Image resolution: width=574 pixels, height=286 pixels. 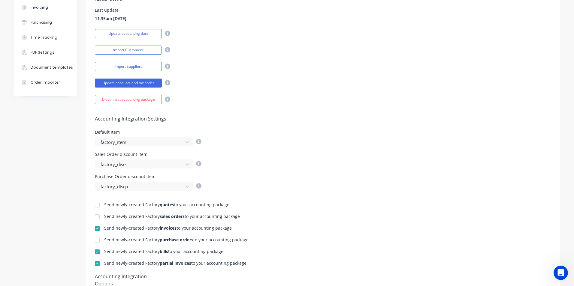 I want to click on button: Purchasing, so click(x=45, y=23).